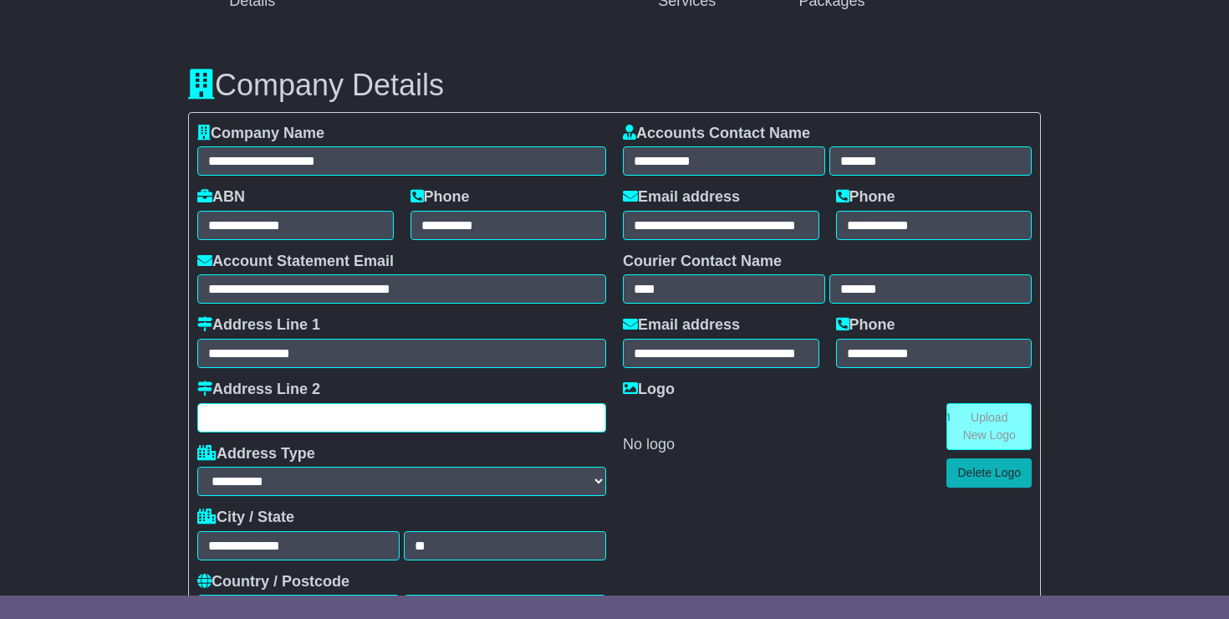 The height and width of the screenshot is (619, 1229). Describe the element at coordinates (295, 262) in the screenshot. I see `label: Account Statement Email` at that location.